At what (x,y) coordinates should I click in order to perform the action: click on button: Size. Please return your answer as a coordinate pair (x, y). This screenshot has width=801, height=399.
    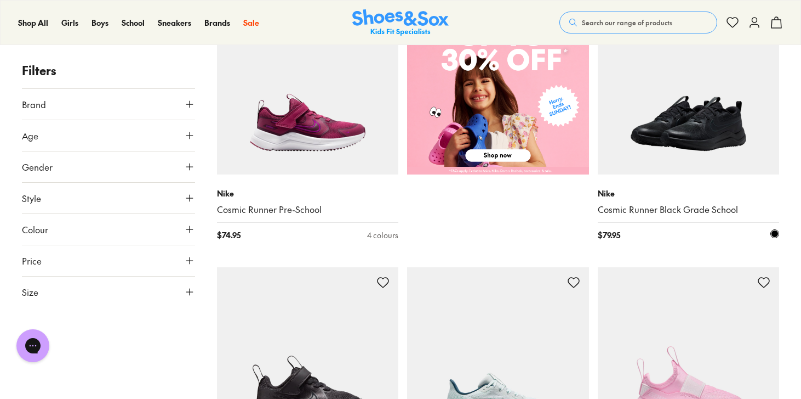
    Looking at the image, I should click on (109, 292).